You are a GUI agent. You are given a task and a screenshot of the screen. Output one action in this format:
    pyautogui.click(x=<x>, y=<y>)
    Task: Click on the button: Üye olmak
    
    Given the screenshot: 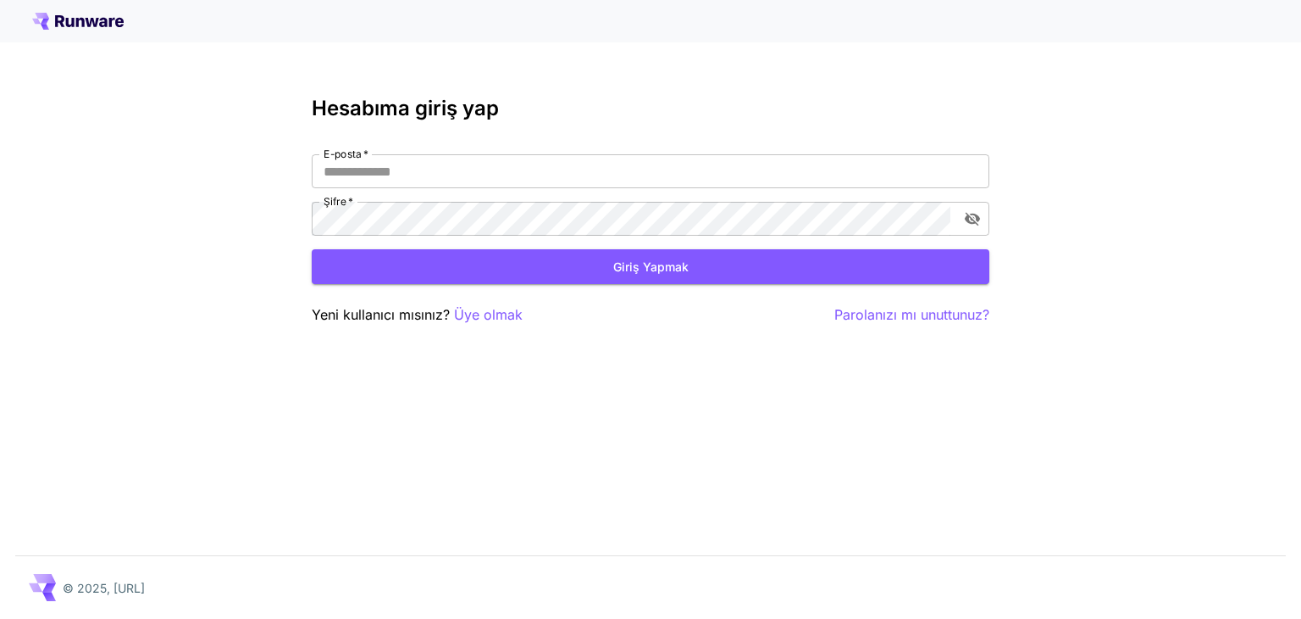 What is the action you would take?
    pyautogui.click(x=488, y=314)
    